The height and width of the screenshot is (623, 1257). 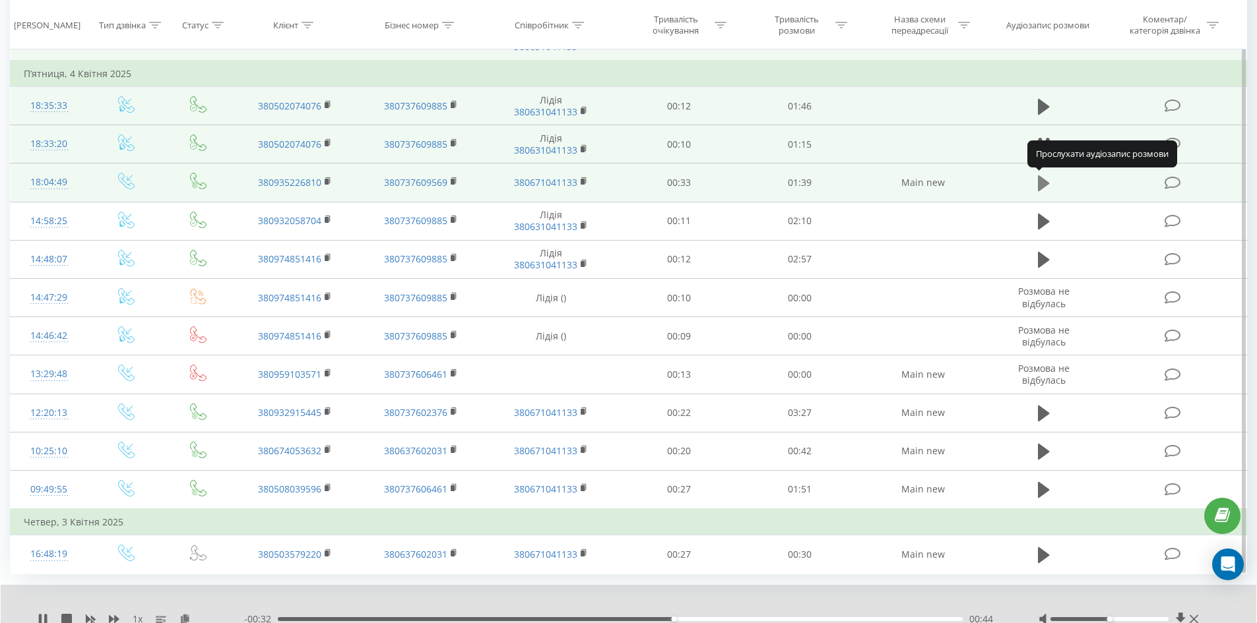 I want to click on a: 380737602376, so click(x=416, y=412).